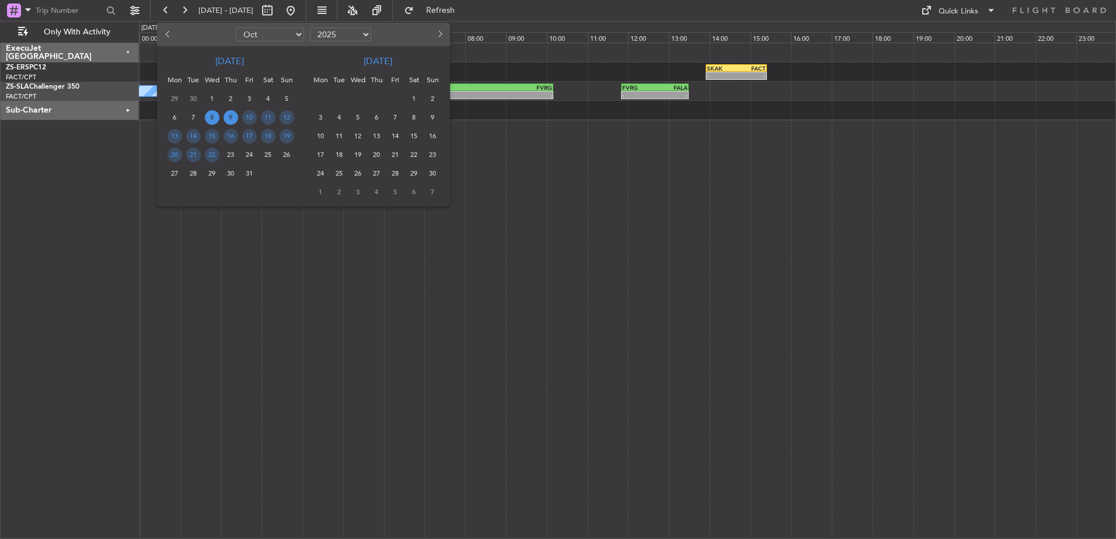 The width and height of the screenshot is (1116, 539). Describe the element at coordinates (230, 117) in the screenshot. I see `div: 9-10-2025` at that location.